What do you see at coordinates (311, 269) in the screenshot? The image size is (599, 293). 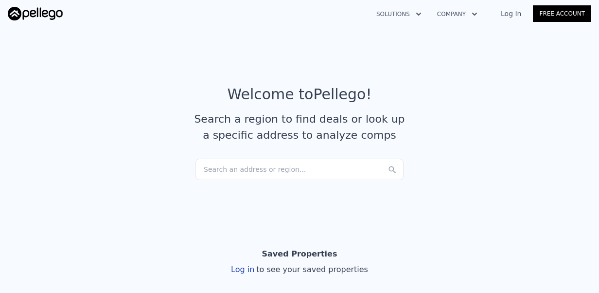 I see `span: to see your saved properties` at bounding box center [311, 269].